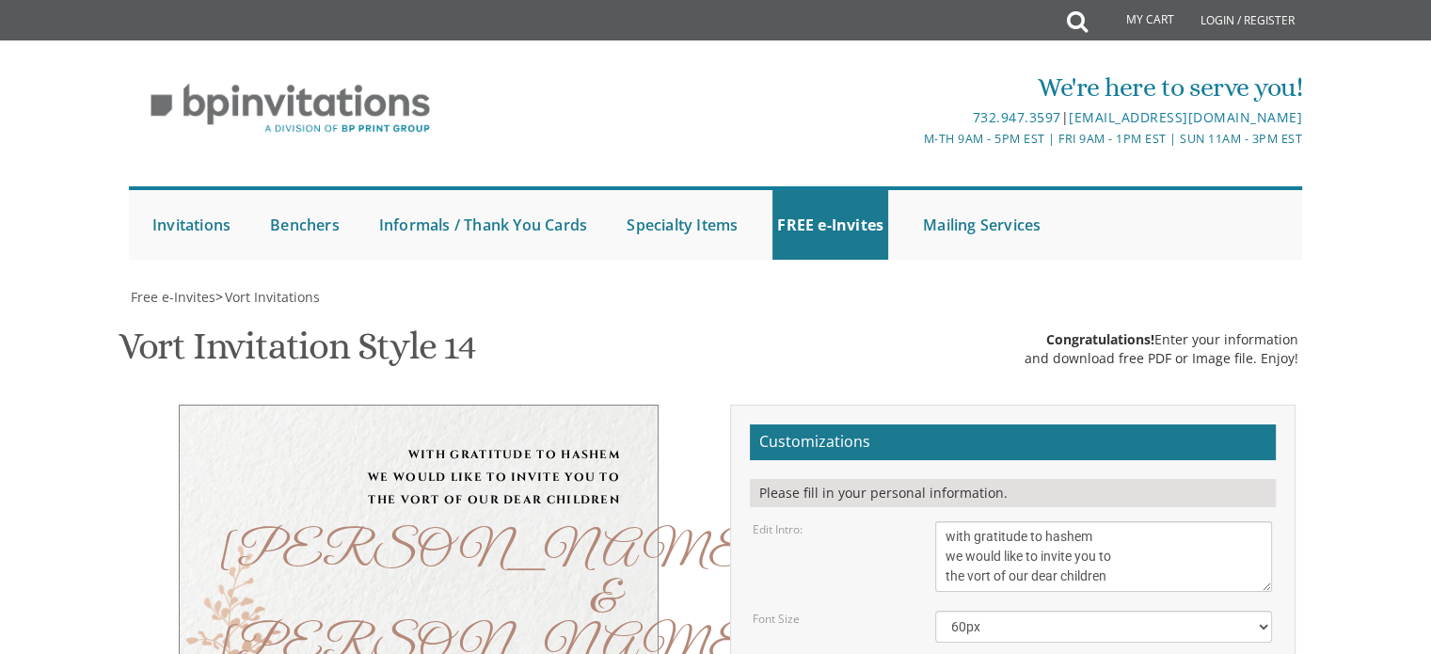 This screenshot has width=1431, height=654. Describe the element at coordinates (1100, 339) in the screenshot. I see `span: Congratulations!` at that location.